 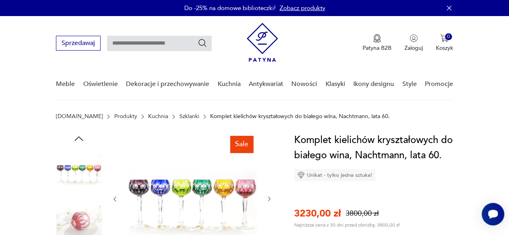 What do you see at coordinates (373, 84) in the screenshot?
I see `a: Ikony designu` at bounding box center [373, 84].